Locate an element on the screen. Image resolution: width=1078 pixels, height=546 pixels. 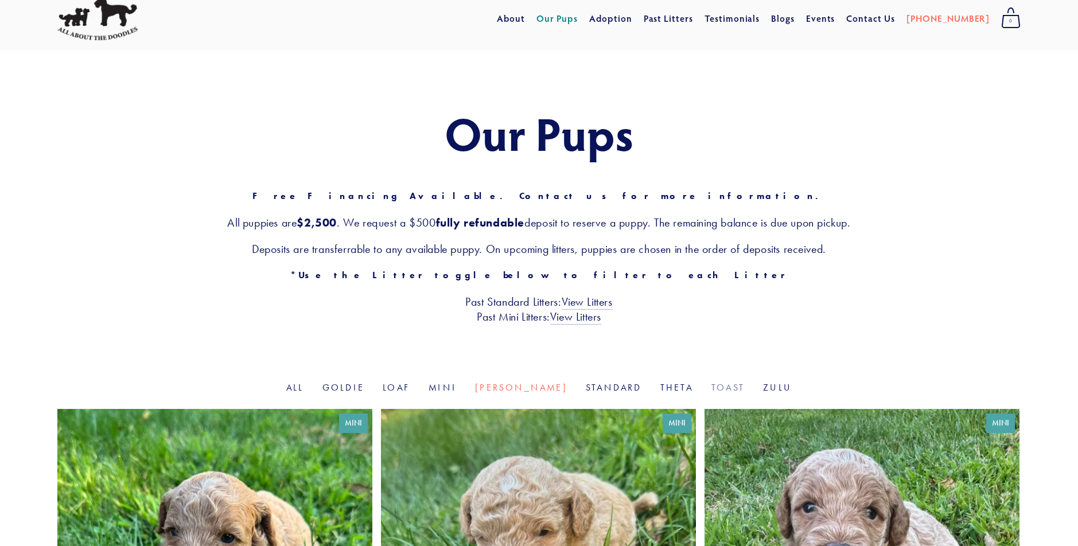
h3: All puppies are . We request a $500 deposit to reserve a puppy. The remaining balance is due upon... is located at coordinates (539, 223).